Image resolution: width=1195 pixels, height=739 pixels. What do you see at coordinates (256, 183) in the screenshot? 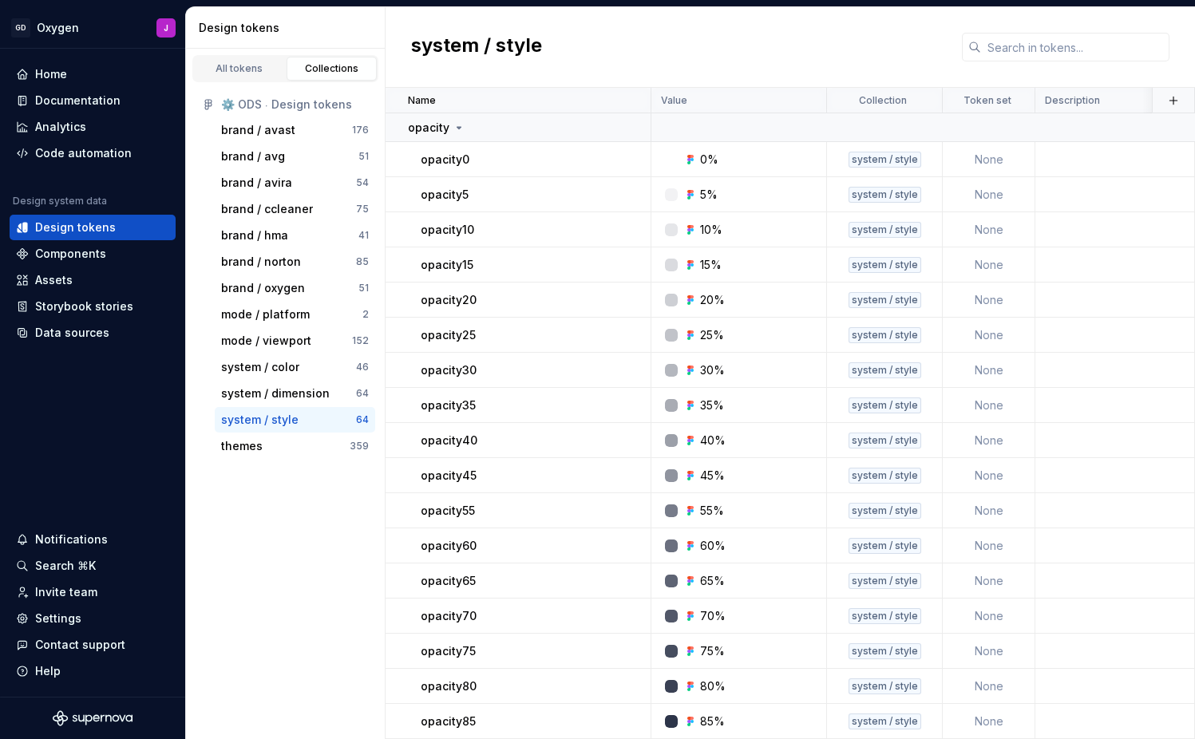
I see `div: brand / avira` at bounding box center [256, 183].